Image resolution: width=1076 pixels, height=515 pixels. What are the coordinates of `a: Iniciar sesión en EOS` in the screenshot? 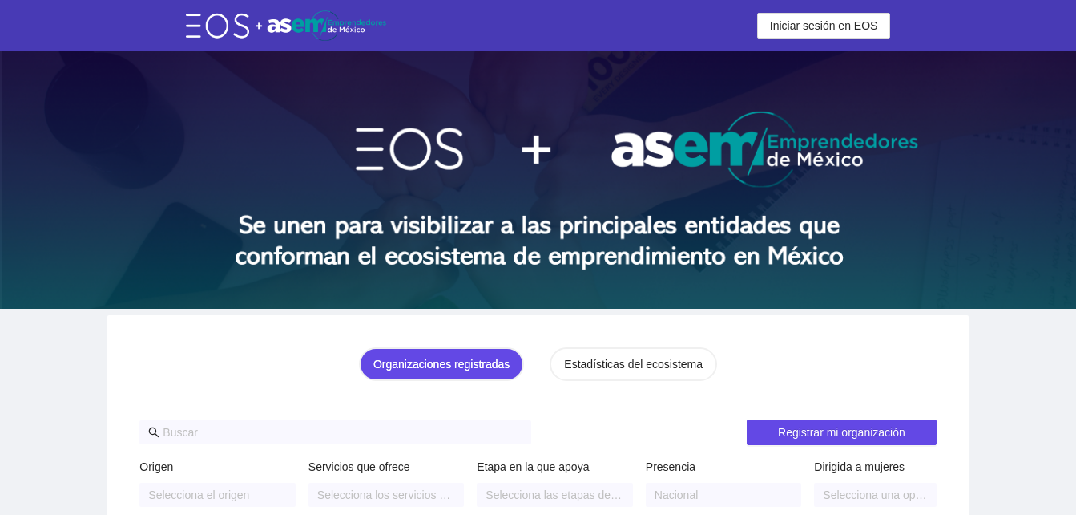 It's located at (824, 26).